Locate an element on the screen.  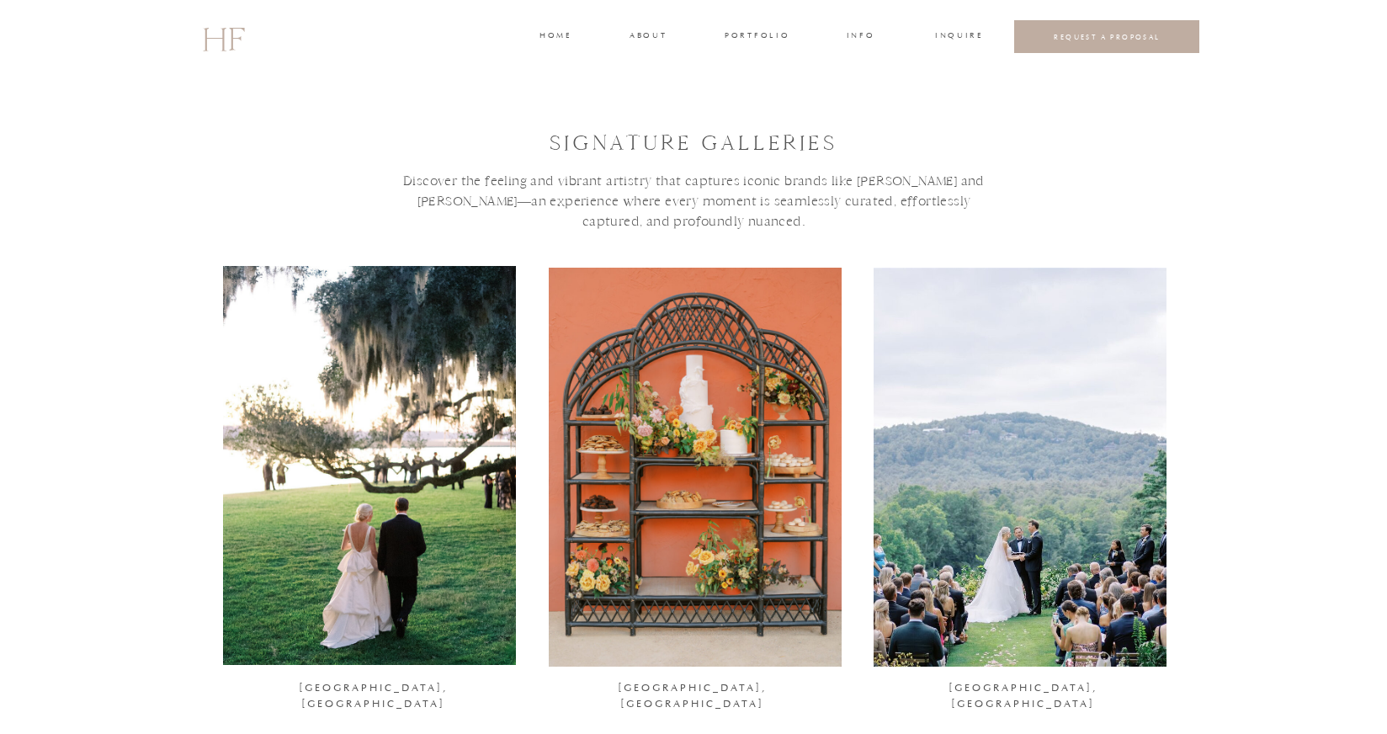
a: INQUIRE is located at coordinates (958, 37).